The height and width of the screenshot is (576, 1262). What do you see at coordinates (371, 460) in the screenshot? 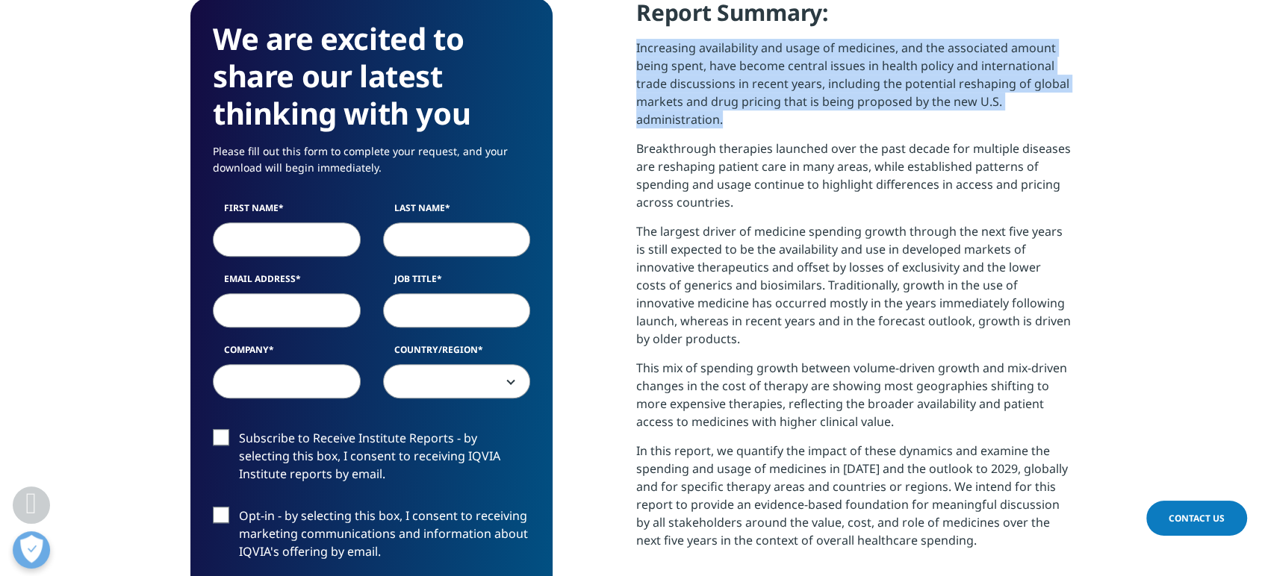
I see `label: Subscribe to Receive Institute Reports - by selecting this box, I consent to receiving IQVIA Inst...` at bounding box center [371, 460].